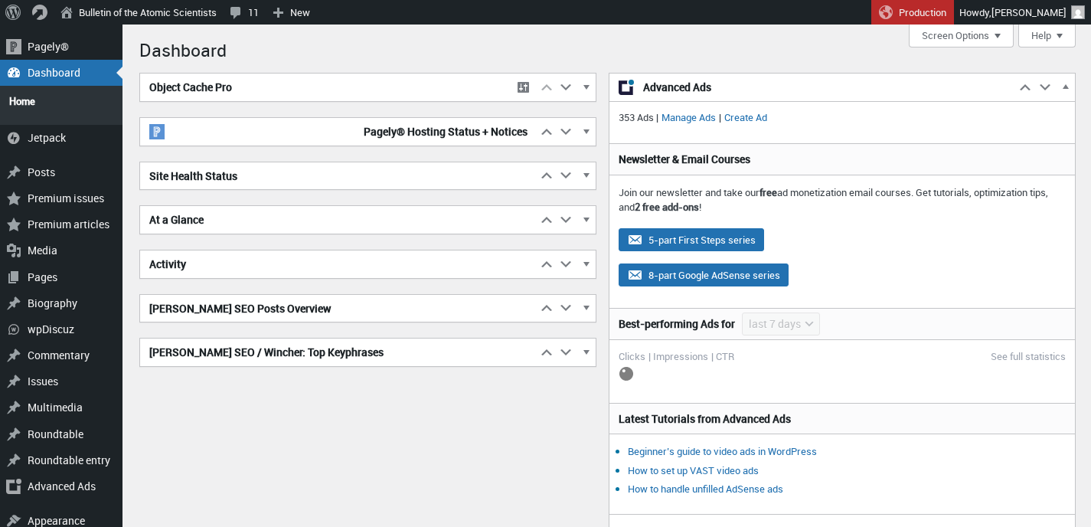 The width and height of the screenshot is (1091, 527). Describe the element at coordinates (688, 117) in the screenshot. I see `a: Manage Ads` at that location.